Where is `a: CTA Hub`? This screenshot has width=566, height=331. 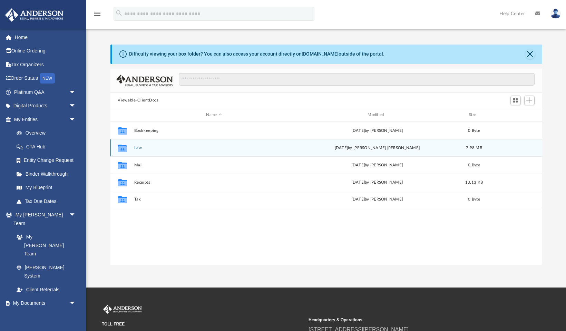 a: CTA Hub is located at coordinates (48, 147).